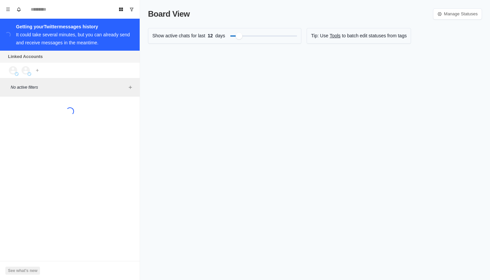 Image resolution: width=490 pixels, height=280 pixels. I want to click on div: Filter by activity days, so click(239, 36).